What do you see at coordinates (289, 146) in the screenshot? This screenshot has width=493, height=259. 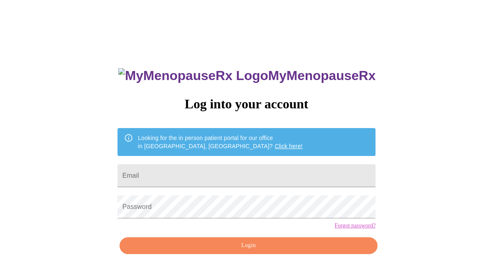 I see `a: Click here!` at bounding box center [289, 146].